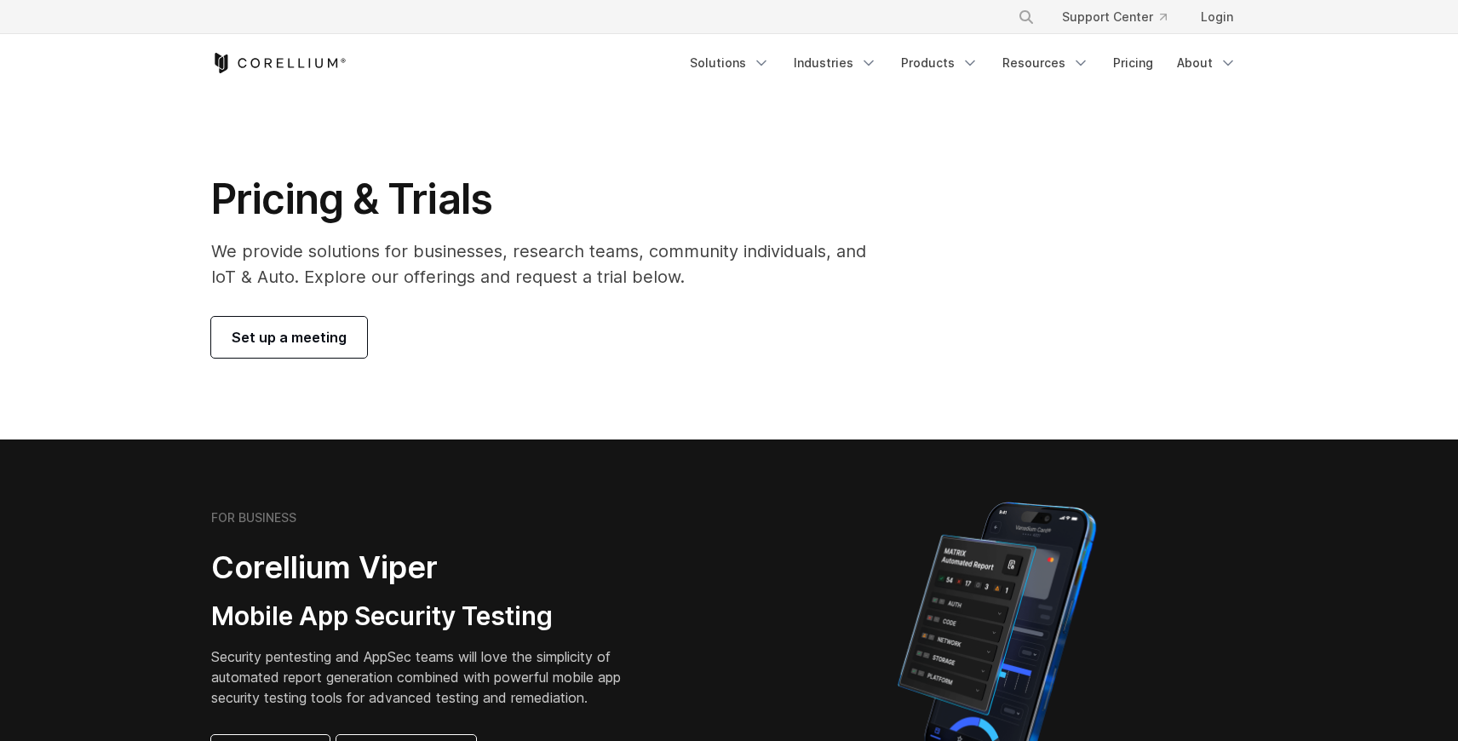 The height and width of the screenshot is (741, 1458). I want to click on p: We provide solutions for businesses, research teams, community individuals, and IoT & Auto. Explo..., so click(550, 264).